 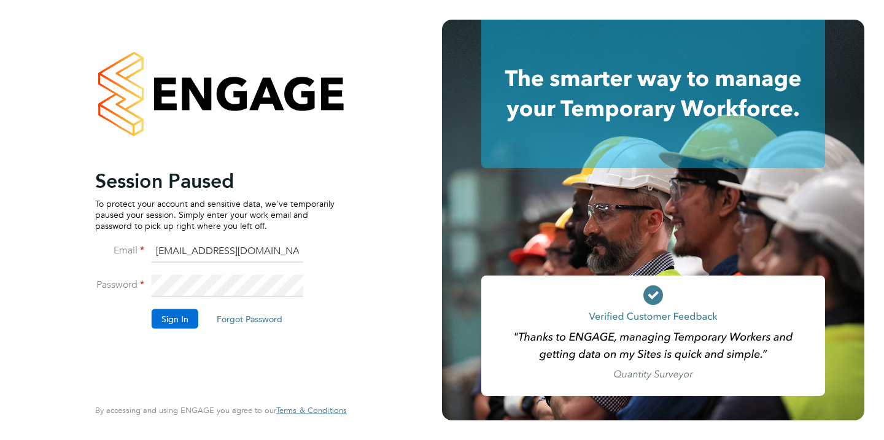 I want to click on button: Sign In, so click(x=175, y=319).